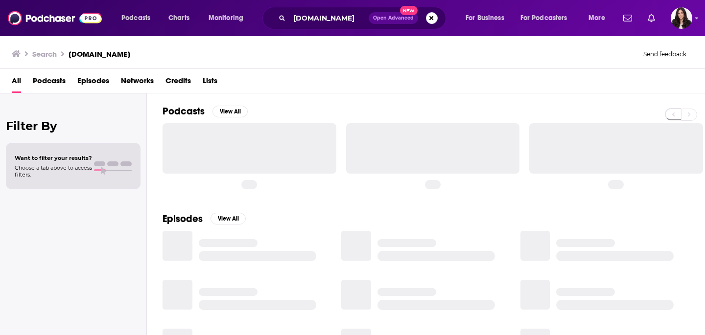 This screenshot has height=335, width=705. I want to click on a: Podcasts, so click(49, 83).